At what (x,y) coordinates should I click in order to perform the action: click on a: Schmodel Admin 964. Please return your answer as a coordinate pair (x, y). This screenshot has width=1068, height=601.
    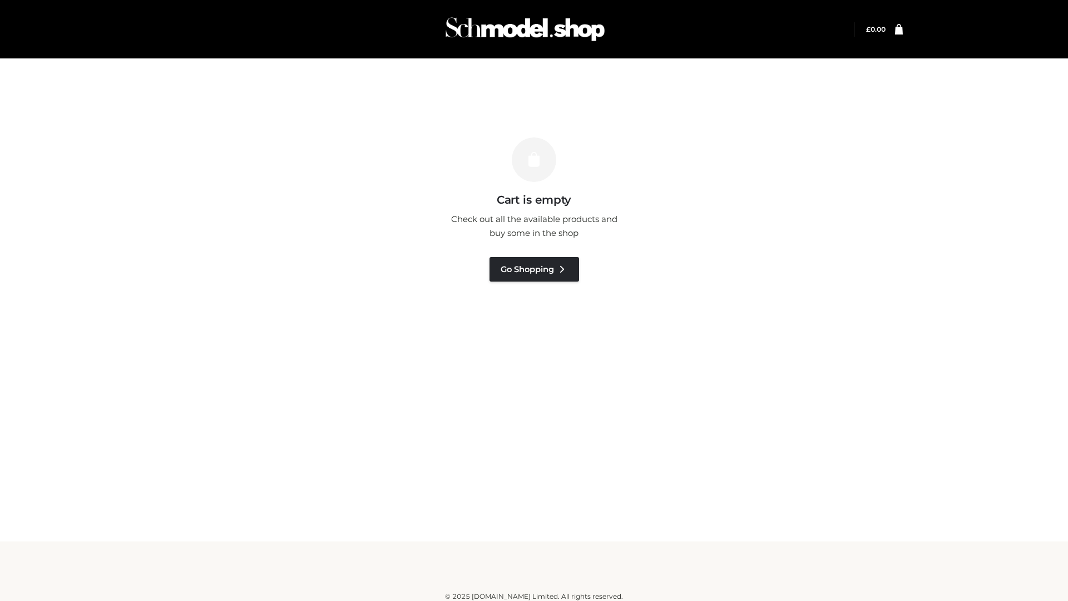
    Looking at the image, I should click on (525, 29).